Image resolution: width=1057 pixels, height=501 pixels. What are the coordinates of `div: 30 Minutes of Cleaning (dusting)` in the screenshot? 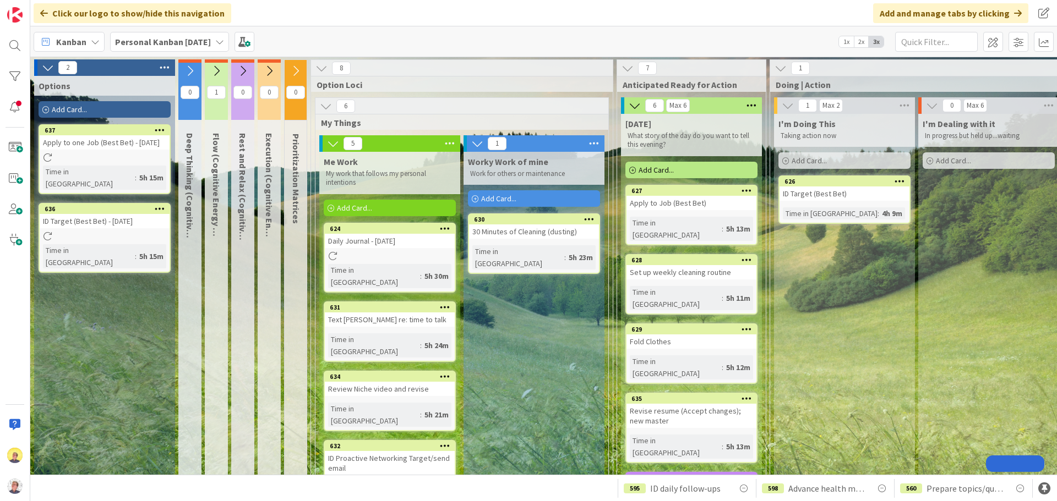 It's located at (534, 232).